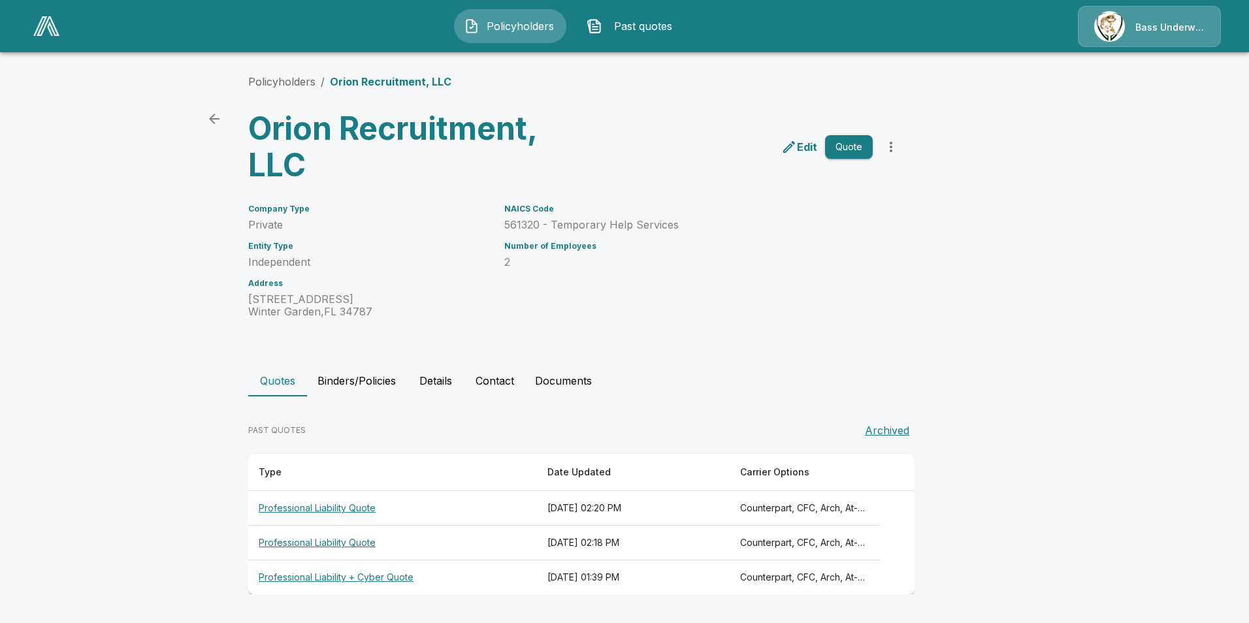  Describe the element at coordinates (633, 26) in the screenshot. I see `a: Past quotes IconPast quotes` at that location.